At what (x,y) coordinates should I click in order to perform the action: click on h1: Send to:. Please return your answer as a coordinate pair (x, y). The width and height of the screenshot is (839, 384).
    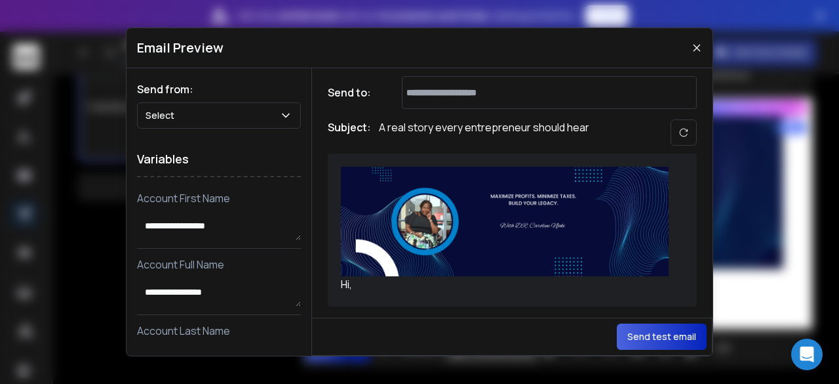
    Looking at the image, I should click on (354, 92).